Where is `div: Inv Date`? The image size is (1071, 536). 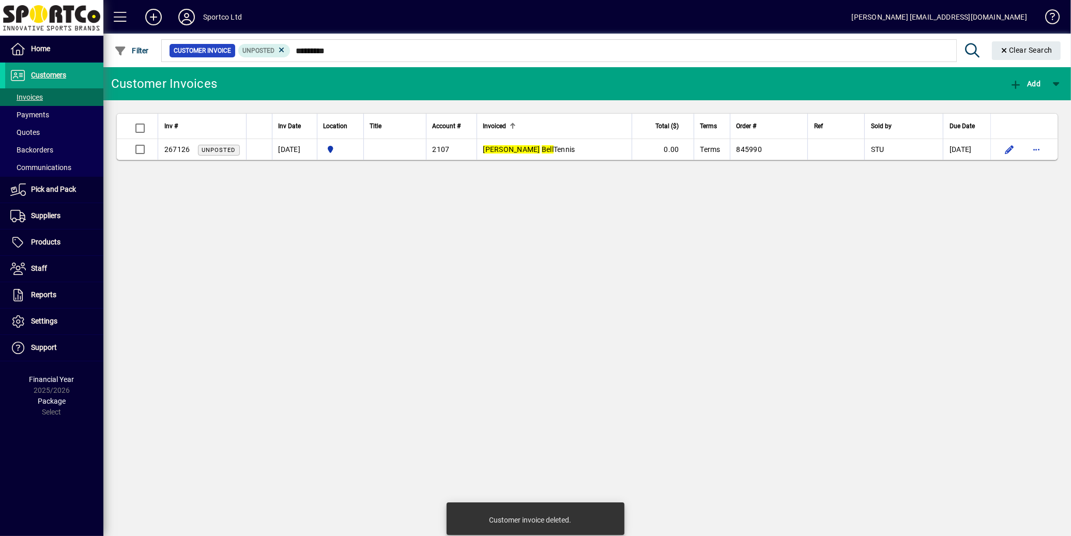
div: Inv Date is located at coordinates (295, 126).